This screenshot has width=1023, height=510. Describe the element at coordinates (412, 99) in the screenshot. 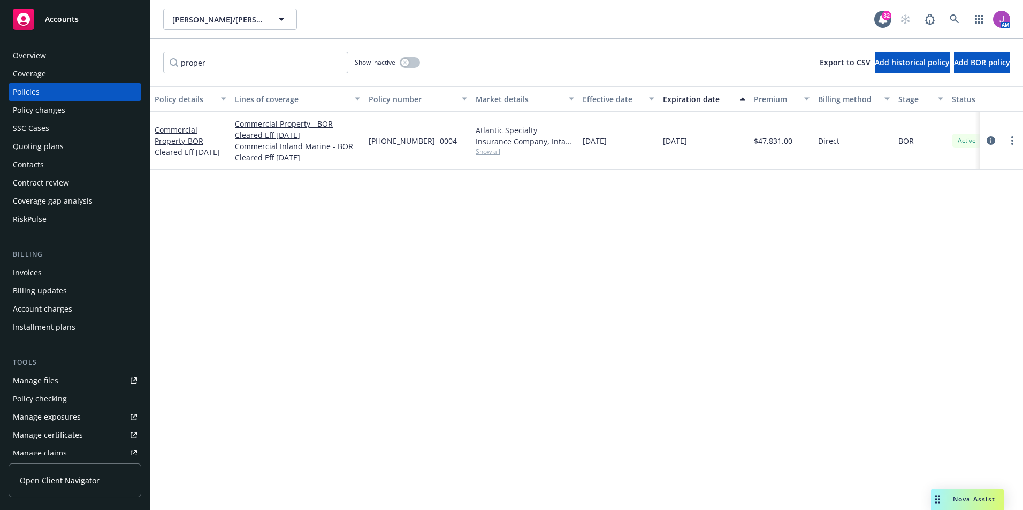

I see `div: Policy number` at that location.